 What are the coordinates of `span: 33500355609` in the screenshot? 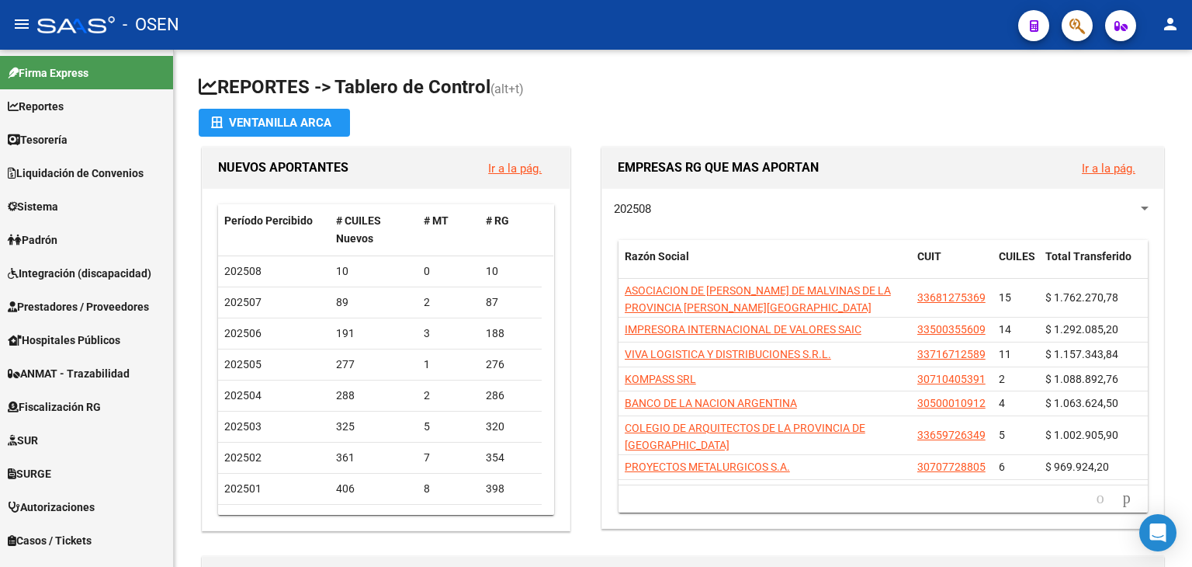 It's located at (952, 329).